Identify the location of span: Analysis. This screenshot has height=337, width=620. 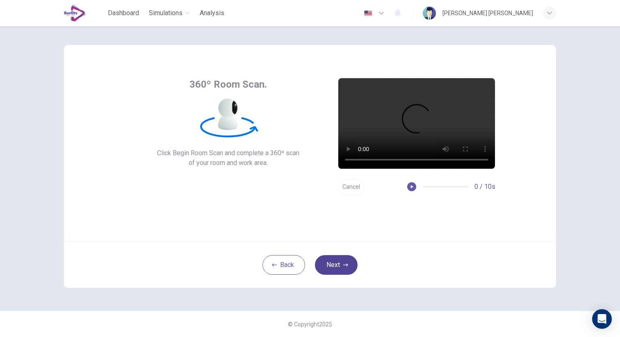
(212, 13).